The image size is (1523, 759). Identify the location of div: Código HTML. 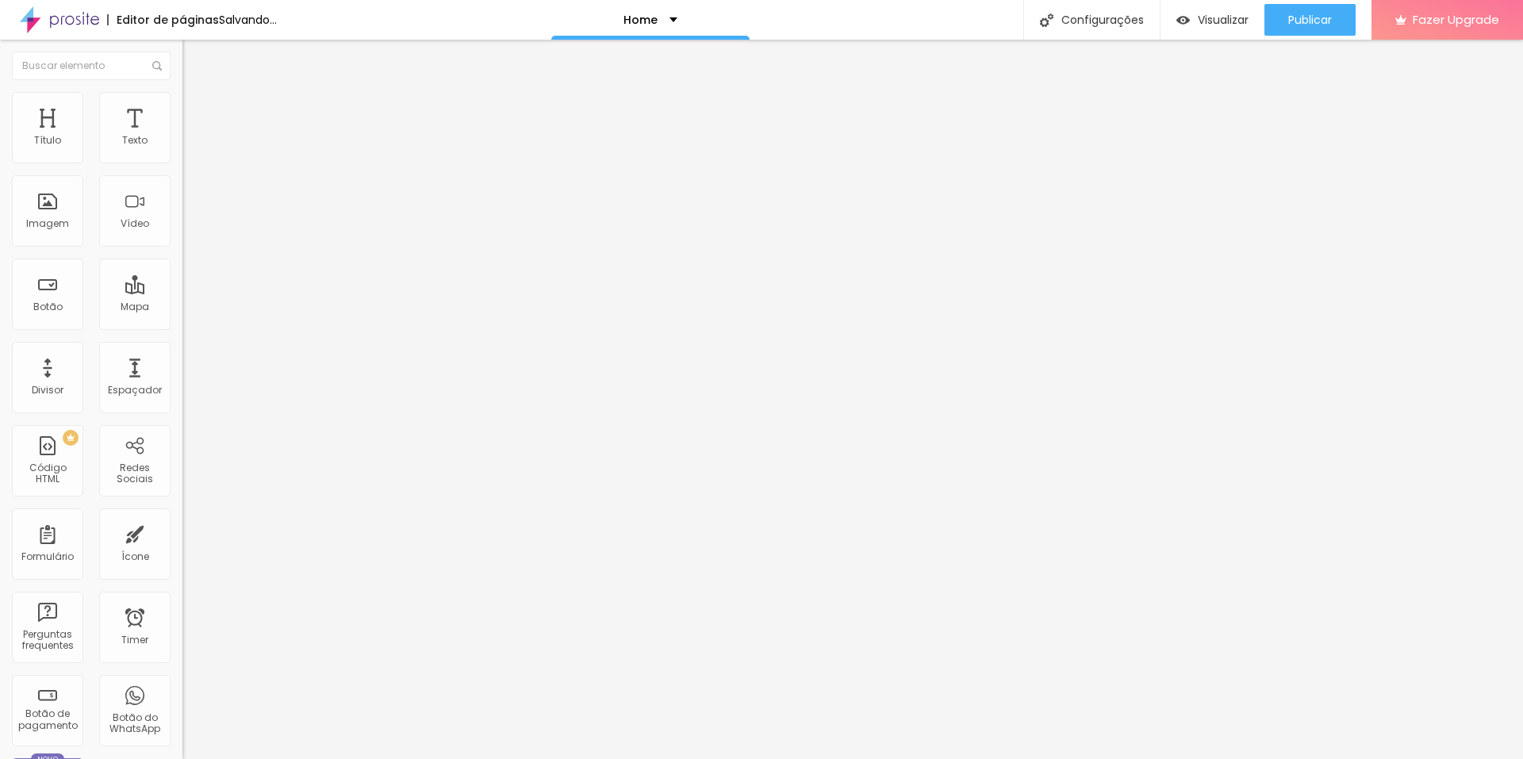
(47, 474).